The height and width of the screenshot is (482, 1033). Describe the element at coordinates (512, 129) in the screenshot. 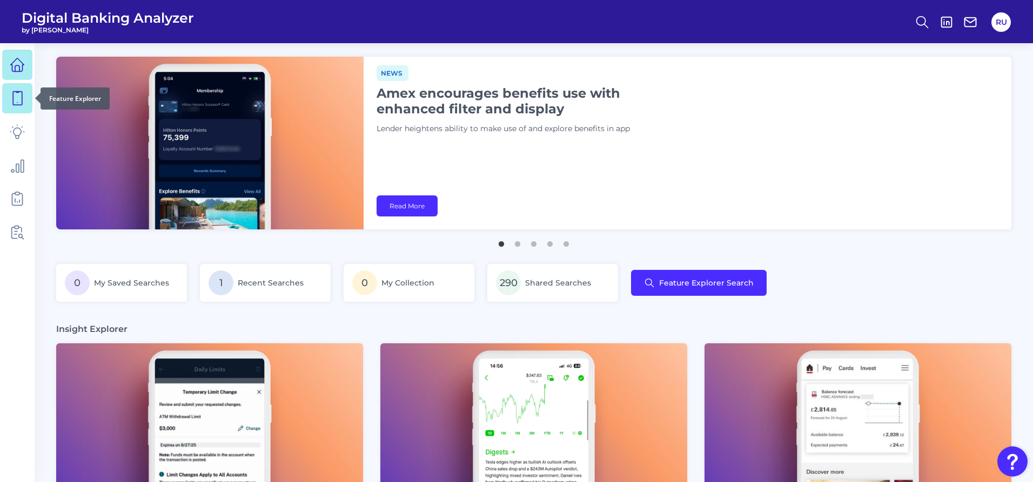

I see `p: Lender heightens ability to make use of and explore benefits in app` at that location.